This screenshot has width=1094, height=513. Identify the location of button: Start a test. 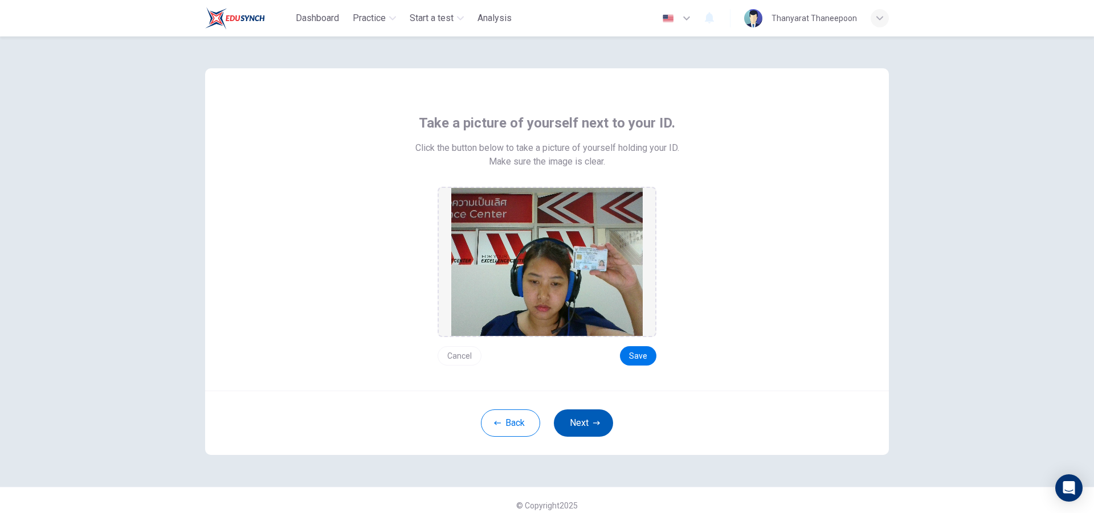
(436, 18).